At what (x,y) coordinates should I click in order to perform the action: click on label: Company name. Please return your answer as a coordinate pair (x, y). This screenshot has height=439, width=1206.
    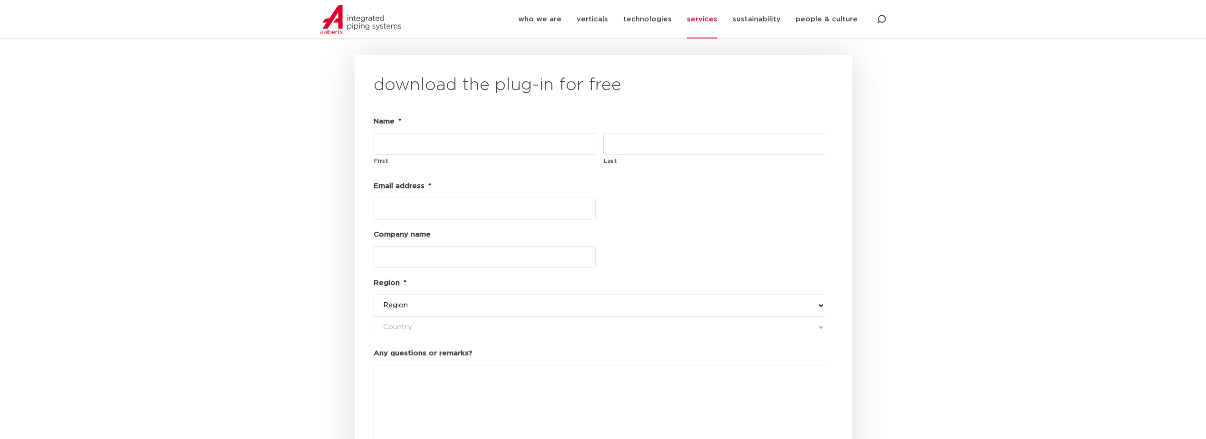
    Looking at the image, I should click on (402, 235).